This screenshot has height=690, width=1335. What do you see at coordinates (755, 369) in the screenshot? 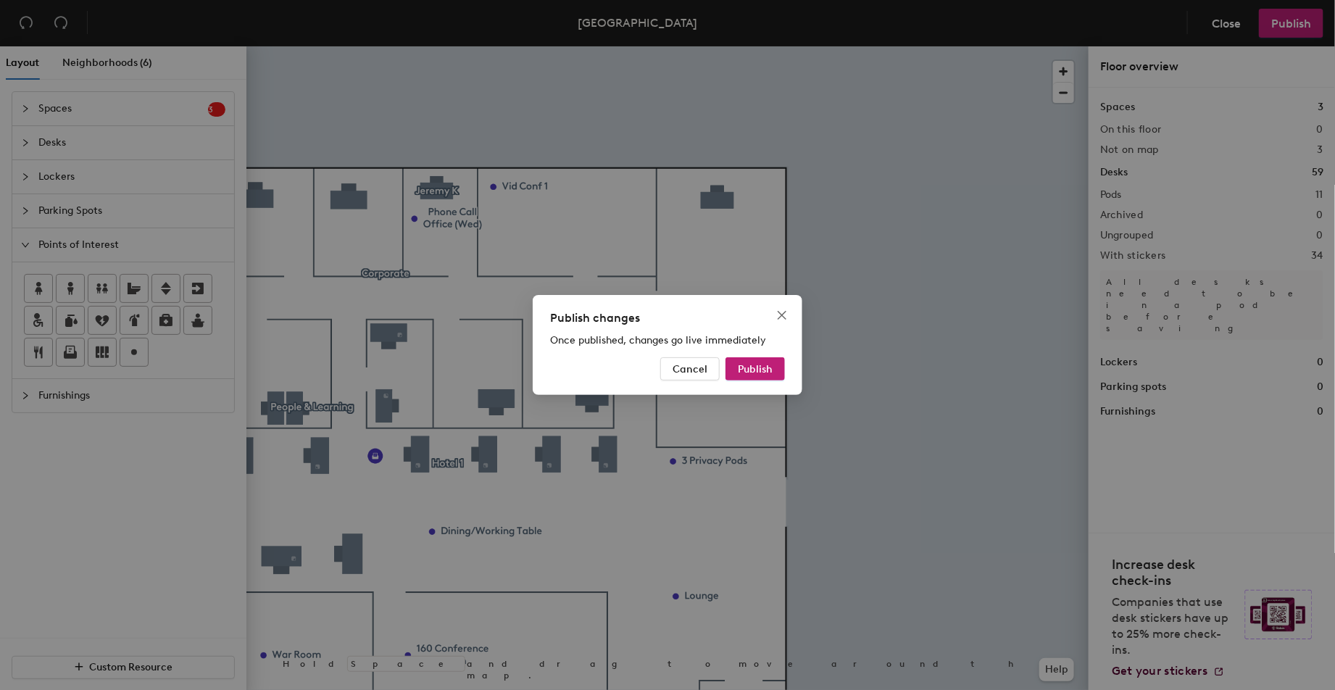
I see `button: Publish` at bounding box center [755, 369].